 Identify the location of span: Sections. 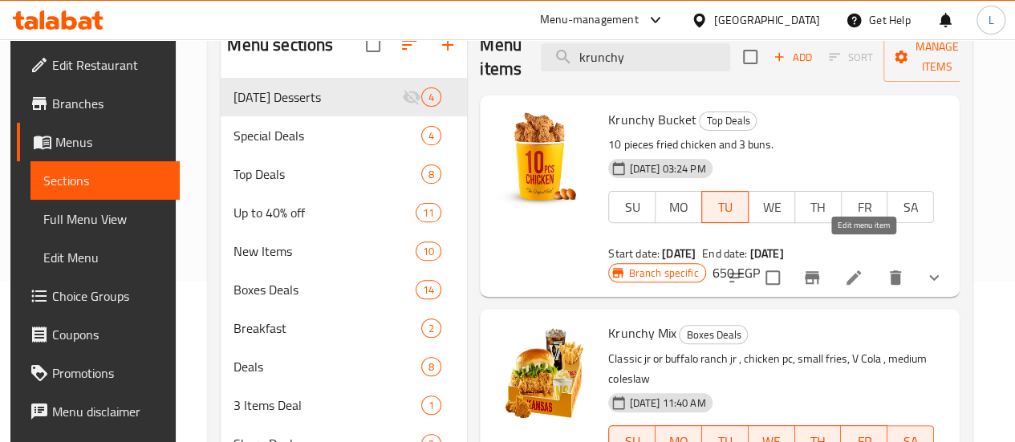
(105, 180).